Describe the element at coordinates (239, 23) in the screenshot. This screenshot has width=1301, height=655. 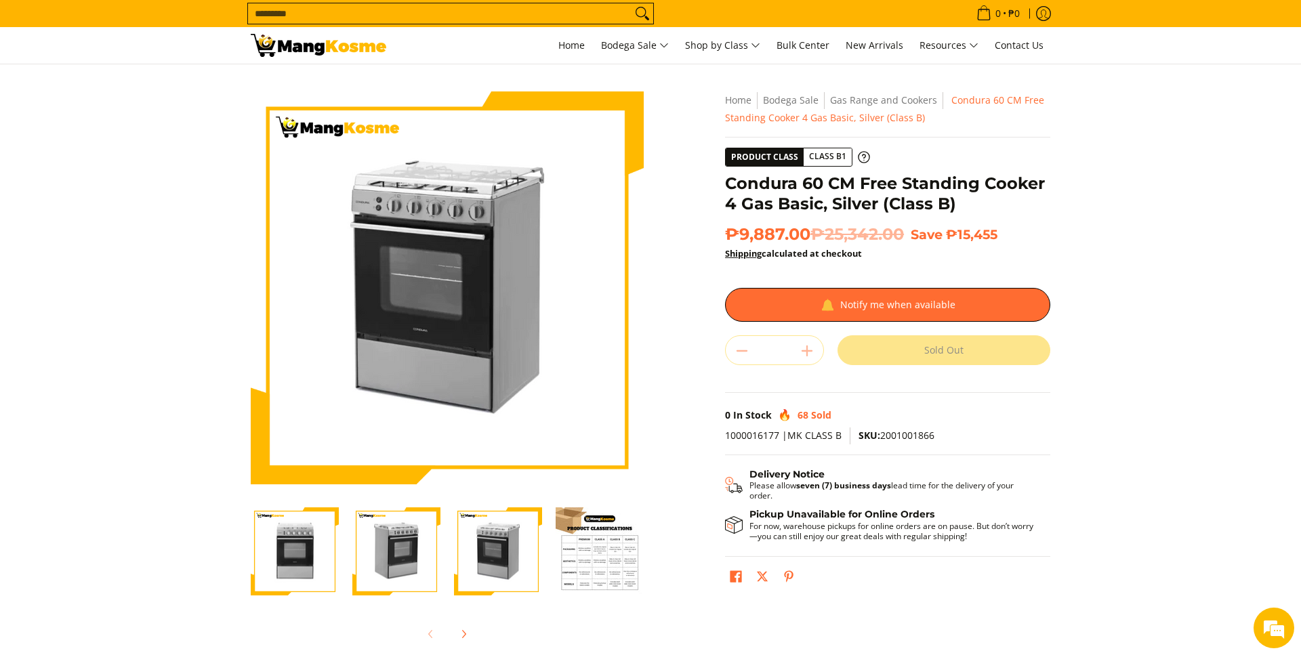
I see `div: Minimize live chat window` at that location.